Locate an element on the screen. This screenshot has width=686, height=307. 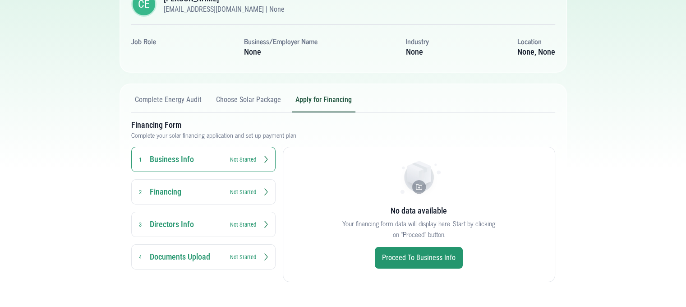
img: Empty Icon is located at coordinates (419, 179).